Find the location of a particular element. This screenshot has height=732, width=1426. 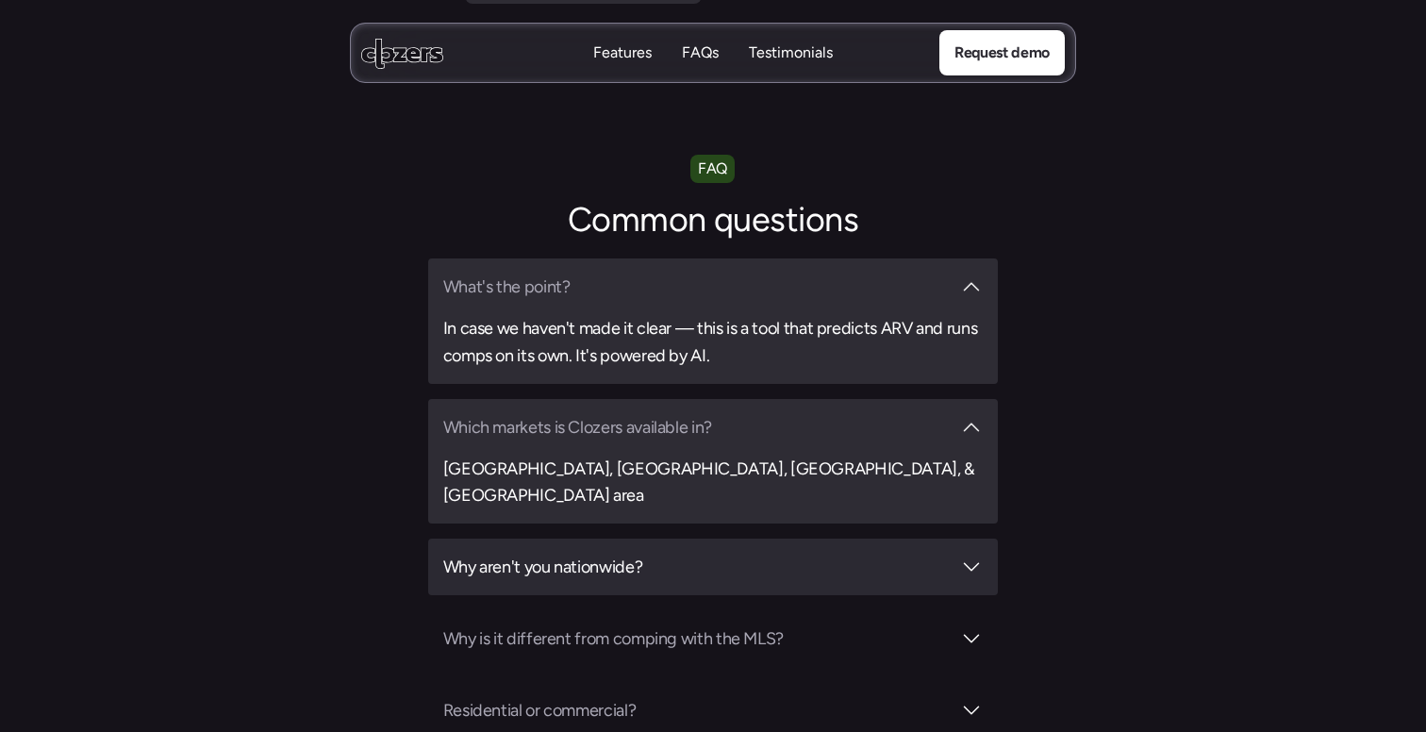

h3: Why is it different from comping with the MLS? is located at coordinates (697, 638).